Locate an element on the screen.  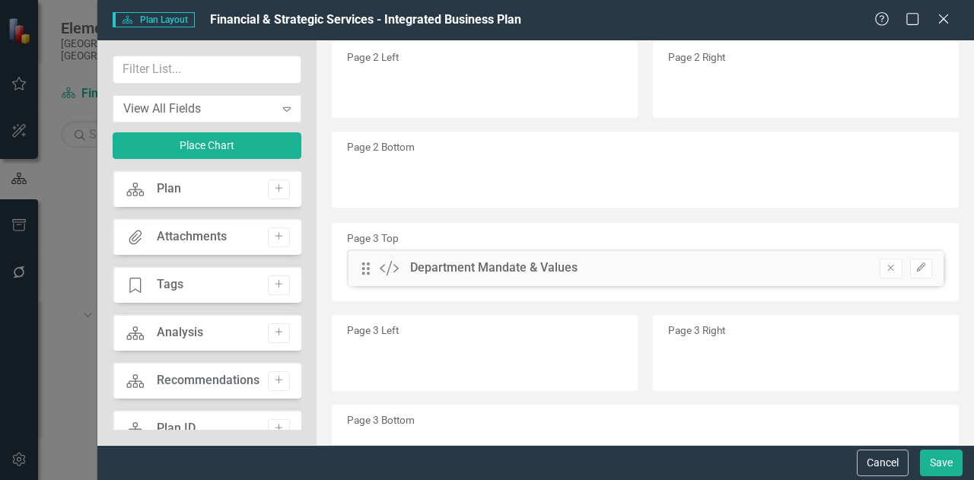
div: Recommendations is located at coordinates (208, 380).